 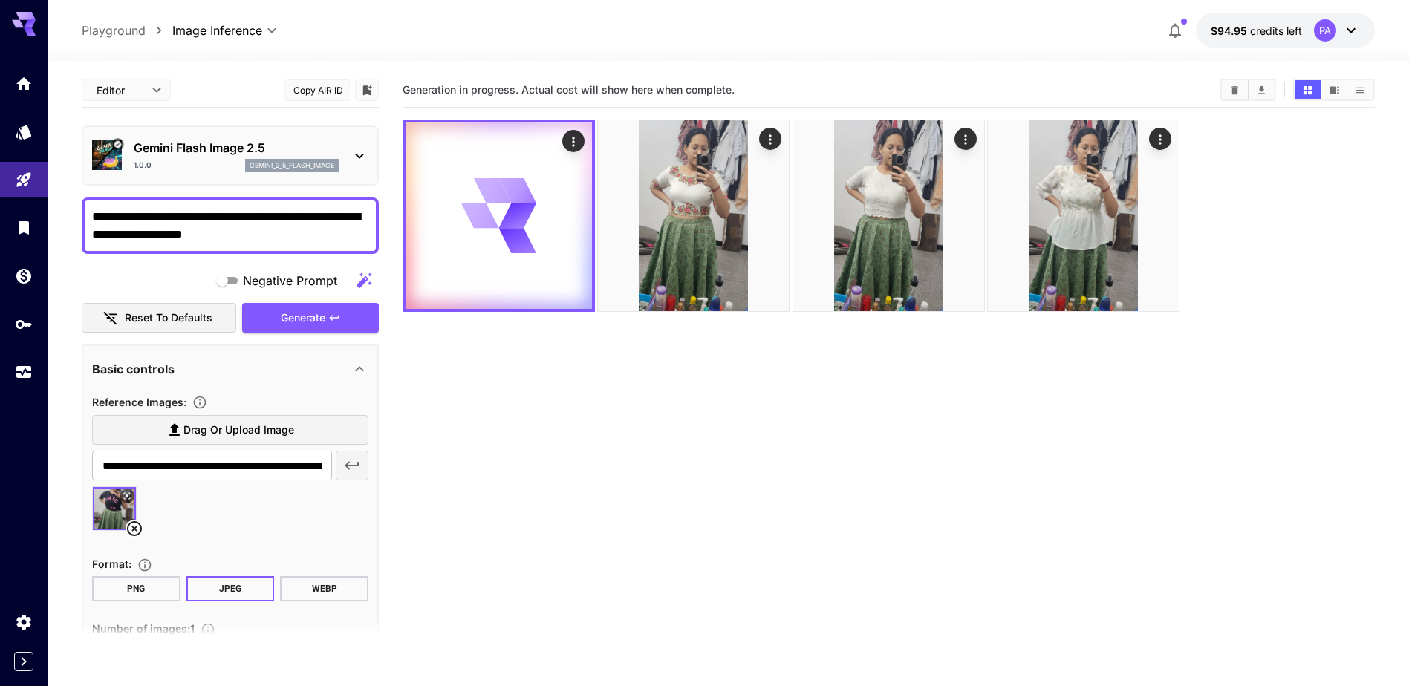 What do you see at coordinates (693, 215) in the screenshot?
I see `img: 2Q==` at bounding box center [693, 215].